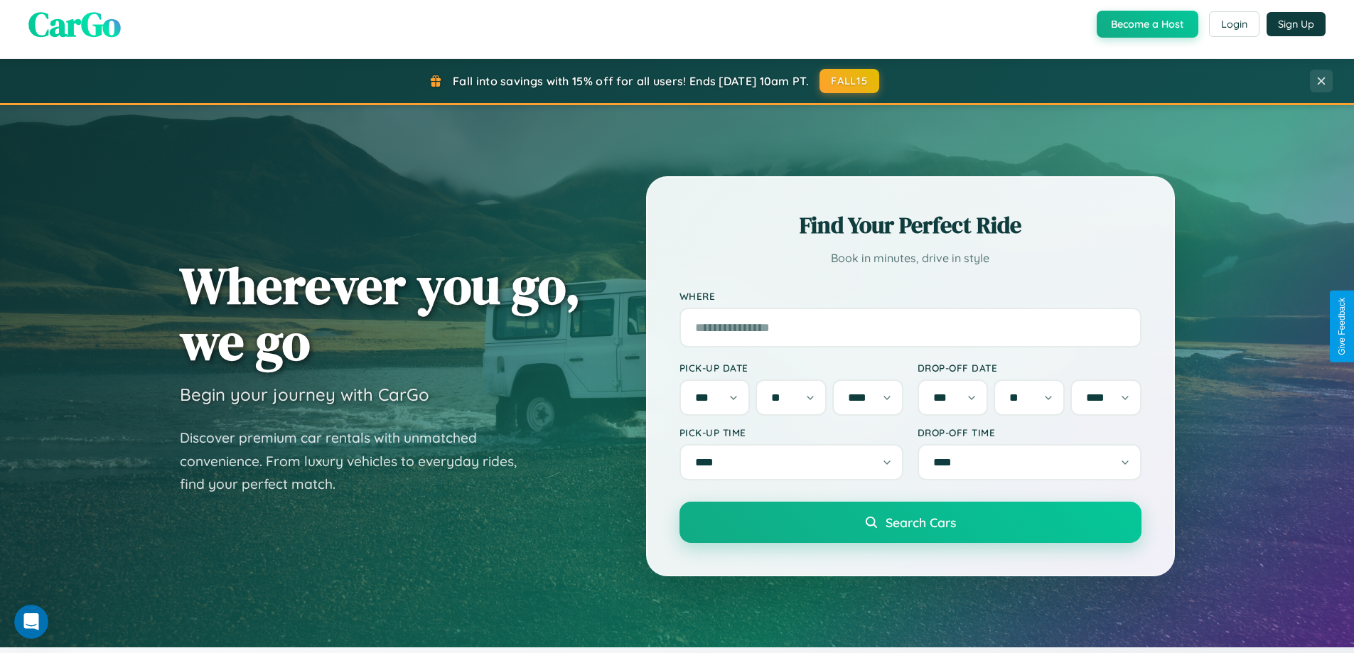  I want to click on div: Give Feedback, so click(1342, 326).